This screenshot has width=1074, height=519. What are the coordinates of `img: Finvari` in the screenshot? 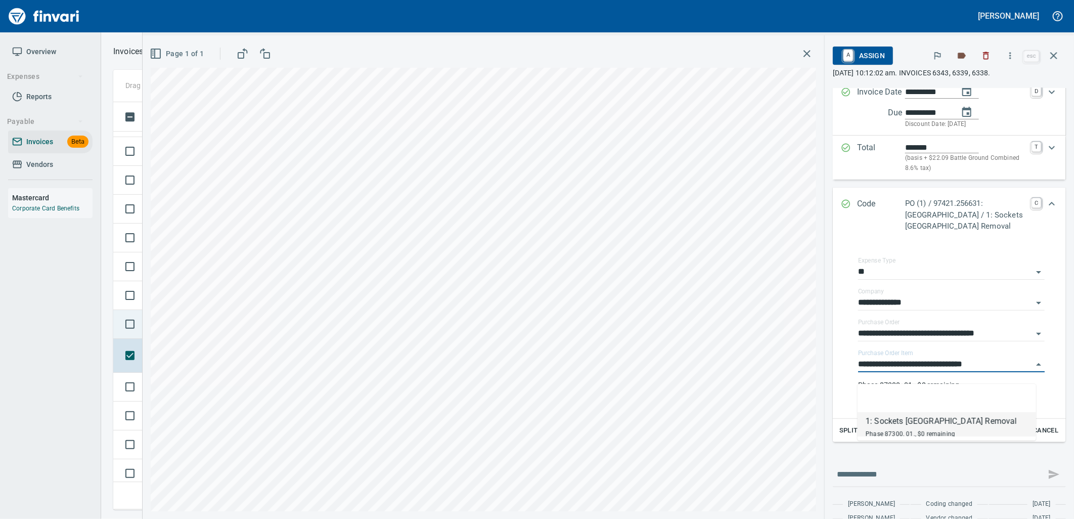 It's located at (44, 16).